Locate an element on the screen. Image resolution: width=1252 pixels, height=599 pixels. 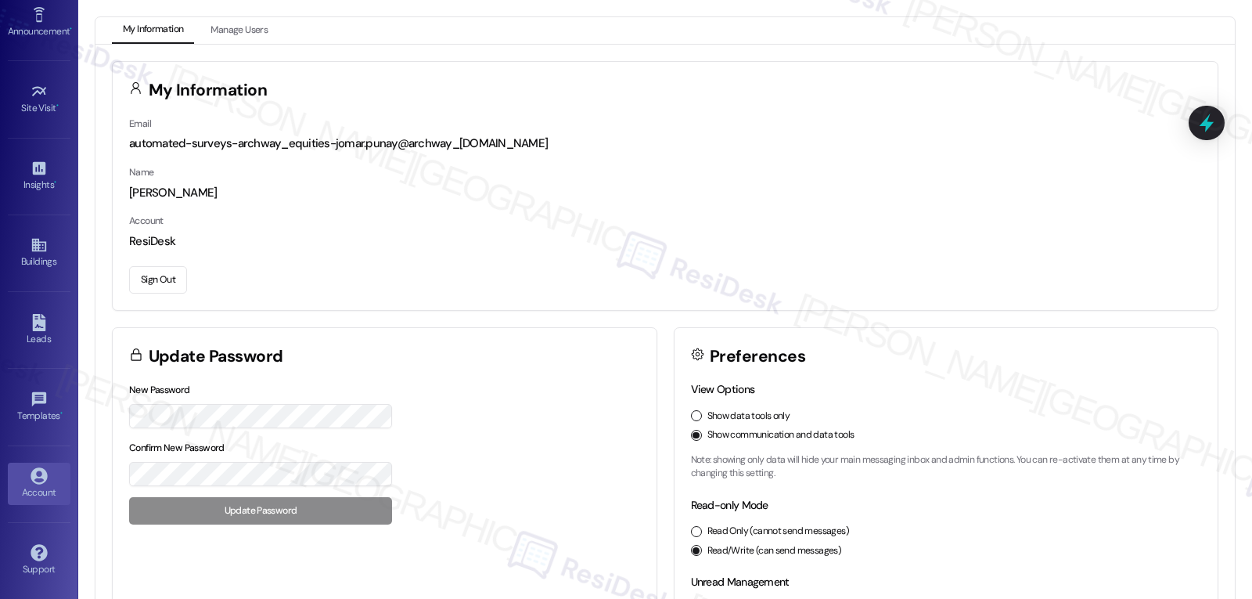
label: Name is located at coordinates (142, 172).